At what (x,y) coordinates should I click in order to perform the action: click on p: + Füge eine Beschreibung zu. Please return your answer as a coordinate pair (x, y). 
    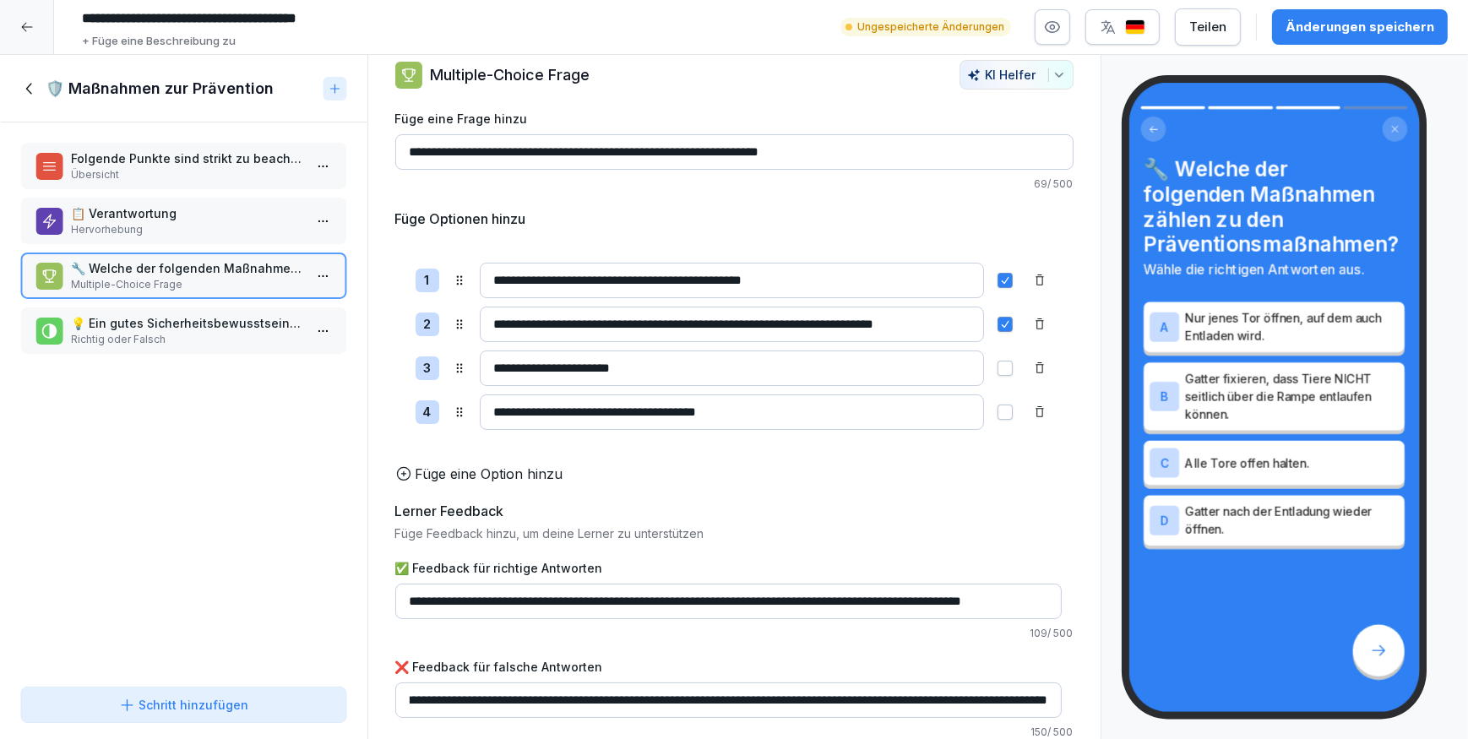
    Looking at the image, I should click on (159, 41).